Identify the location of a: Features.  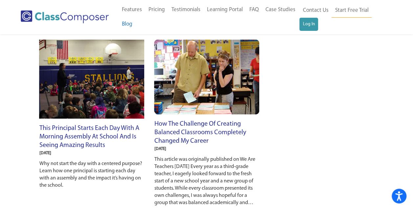
(132, 10).